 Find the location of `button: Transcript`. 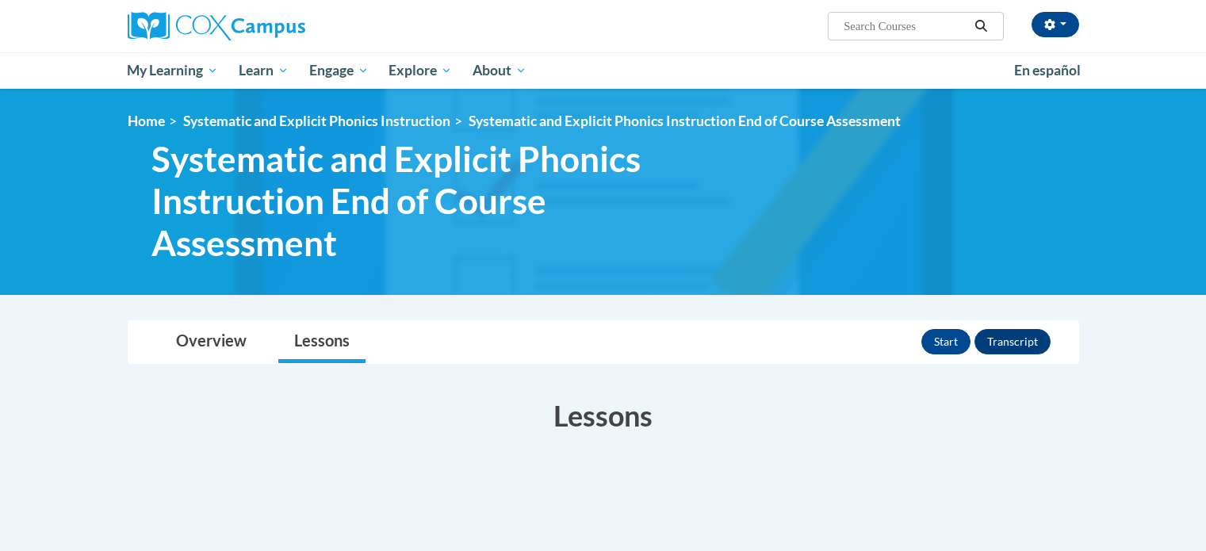

button: Transcript is located at coordinates (1012, 342).